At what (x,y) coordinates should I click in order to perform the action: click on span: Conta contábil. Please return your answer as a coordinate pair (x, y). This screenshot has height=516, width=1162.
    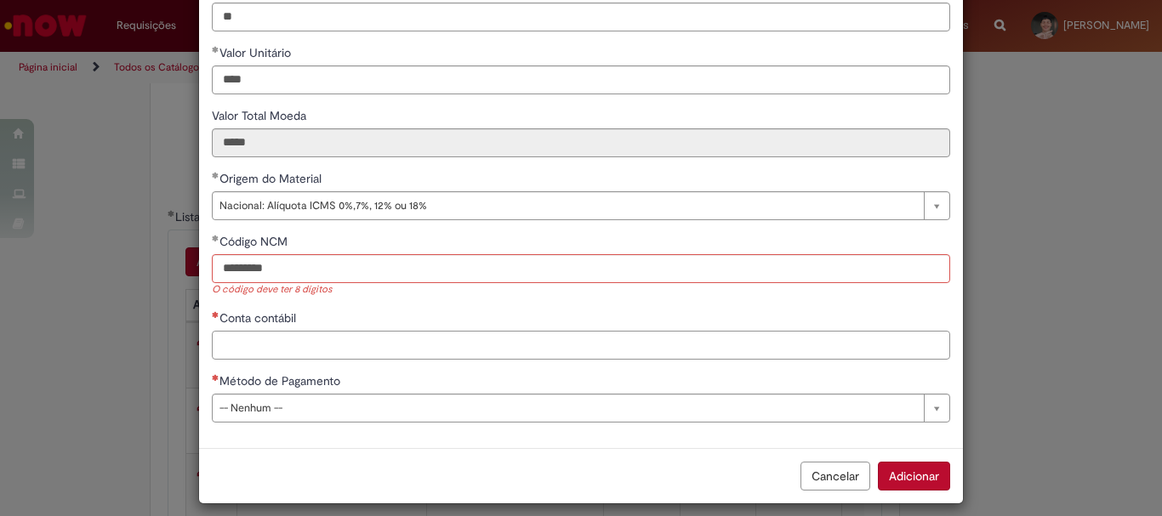
    Looking at the image, I should click on (259, 318).